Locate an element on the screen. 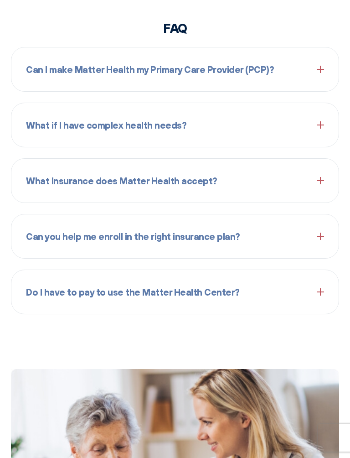 The height and width of the screenshot is (458, 350). span: Can I make Matter Health my Primary Care Provider (PCP)? is located at coordinates (150, 69).